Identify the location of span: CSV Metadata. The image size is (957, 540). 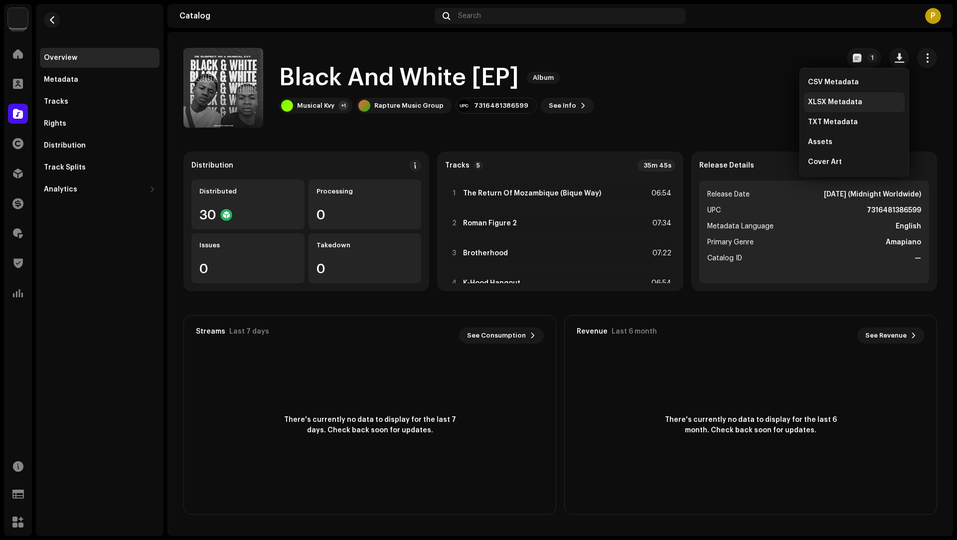
(833, 82).